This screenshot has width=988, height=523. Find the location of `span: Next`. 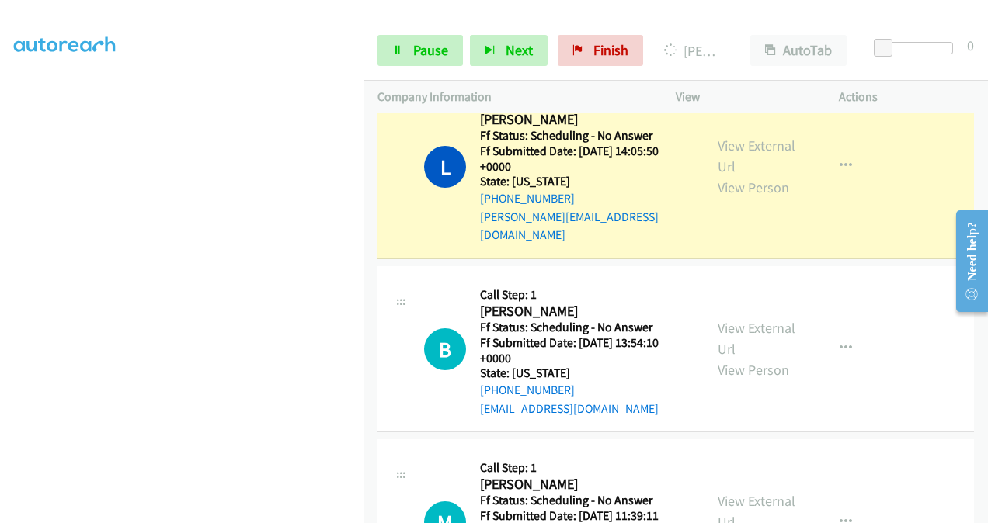

span: Next is located at coordinates (519, 50).